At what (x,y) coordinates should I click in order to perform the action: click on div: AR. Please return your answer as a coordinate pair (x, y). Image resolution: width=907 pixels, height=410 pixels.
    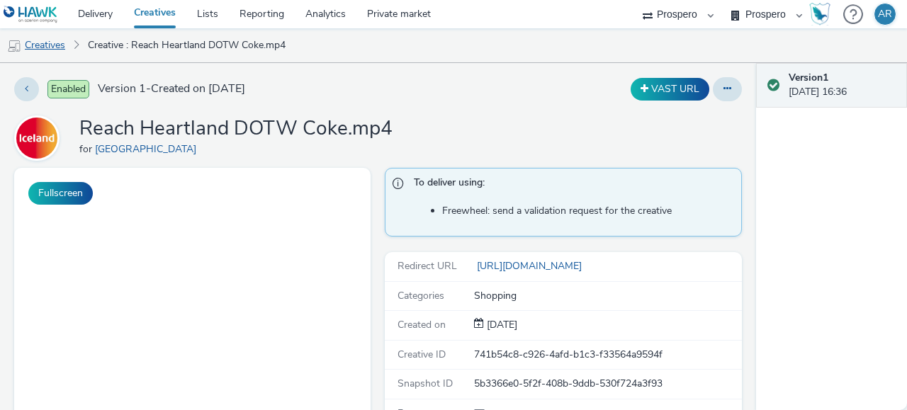
    Looking at the image, I should click on (885, 14).